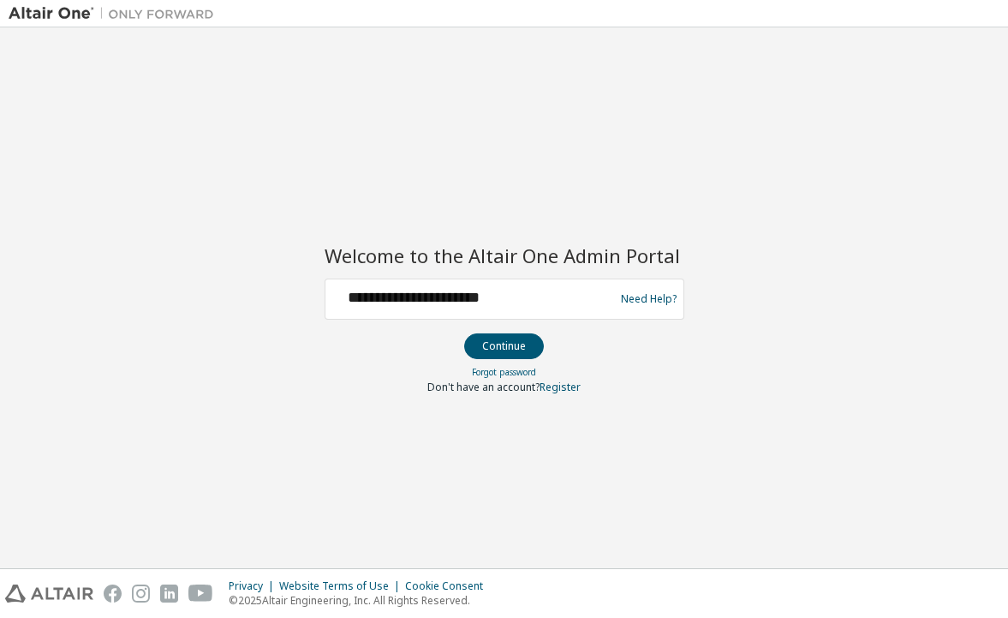 The width and height of the screenshot is (1008, 618). Describe the element at coordinates (560, 386) in the screenshot. I see `a: Register` at that location.